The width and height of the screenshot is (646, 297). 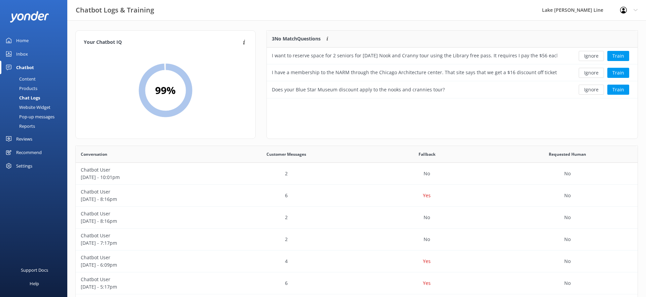 What do you see at coordinates (36, 126) in the screenshot?
I see `a: Reports` at bounding box center [36, 126].